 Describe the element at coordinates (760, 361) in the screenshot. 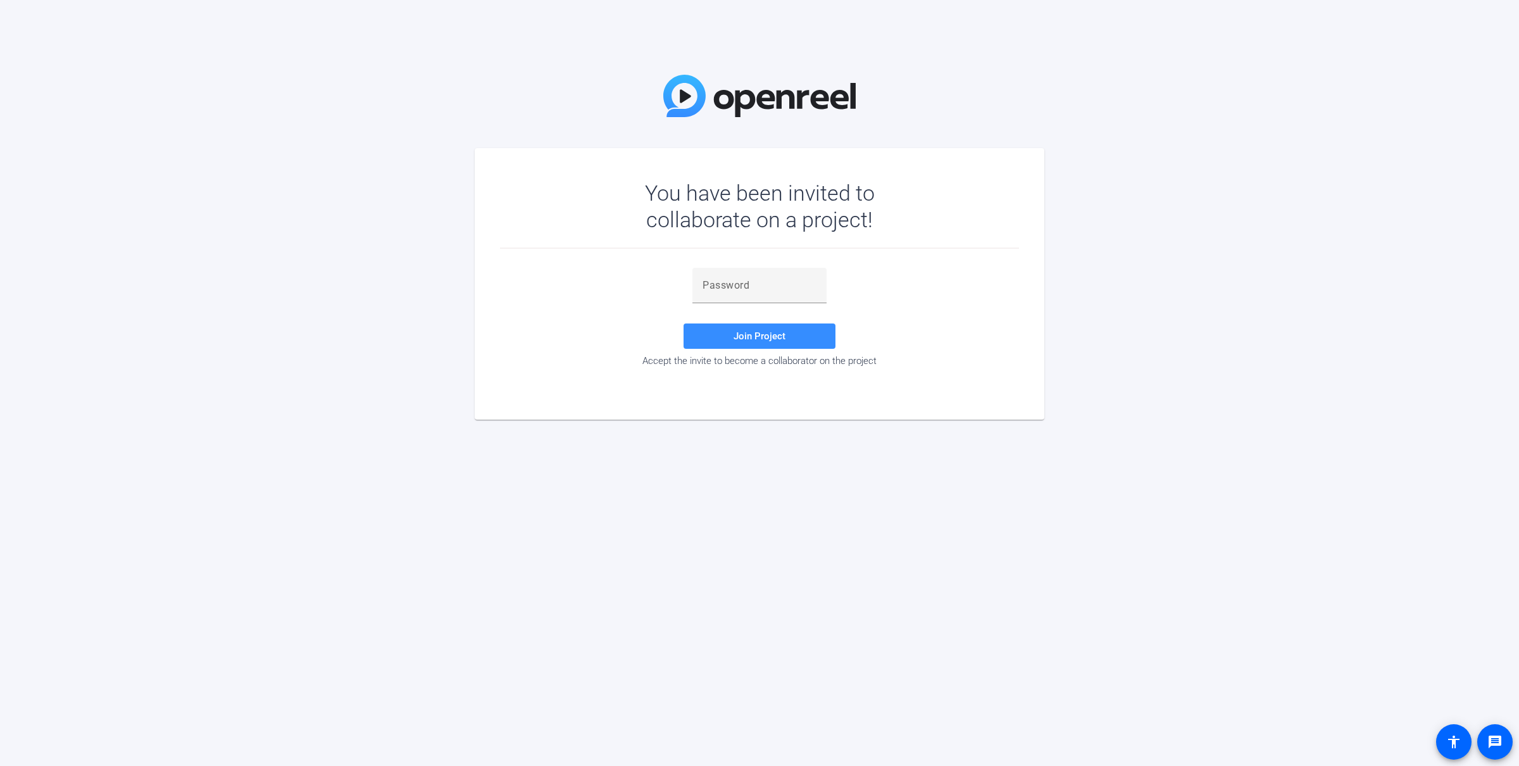

I see `div: Accept the invite to become a collaborator on the project` at that location.